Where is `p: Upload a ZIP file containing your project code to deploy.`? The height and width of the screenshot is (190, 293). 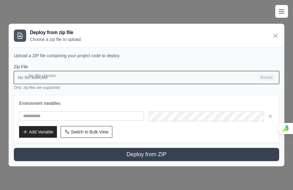
p: Upload a ZIP file containing your project code to deploy. is located at coordinates (147, 56).